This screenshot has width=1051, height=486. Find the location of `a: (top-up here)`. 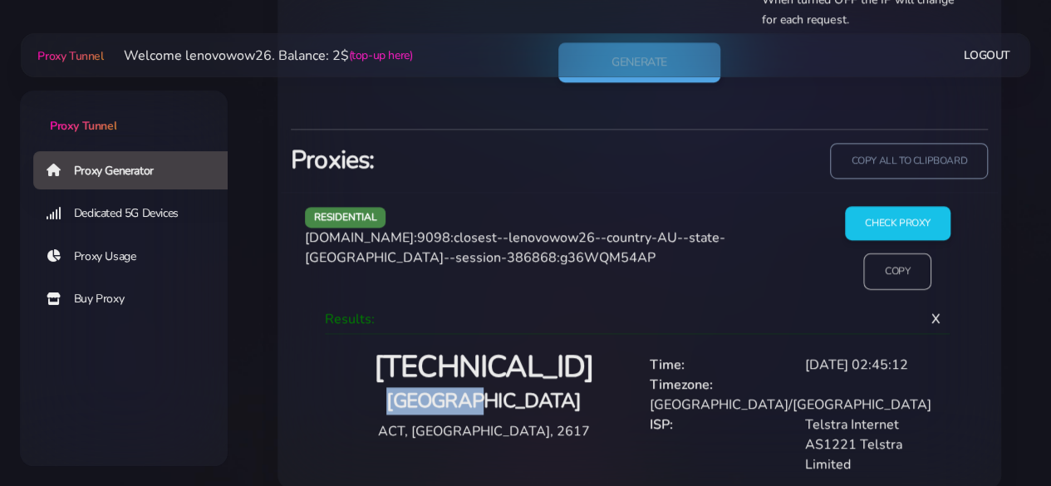

a: (top-up here) is located at coordinates (381, 55).